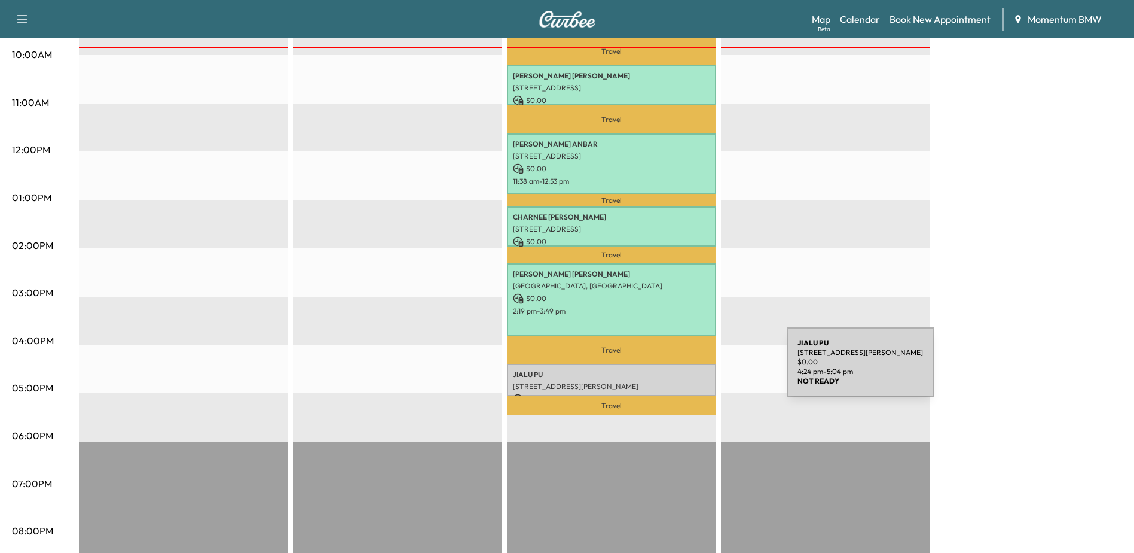  I want to click on p: 07:00PM, so click(32, 483).